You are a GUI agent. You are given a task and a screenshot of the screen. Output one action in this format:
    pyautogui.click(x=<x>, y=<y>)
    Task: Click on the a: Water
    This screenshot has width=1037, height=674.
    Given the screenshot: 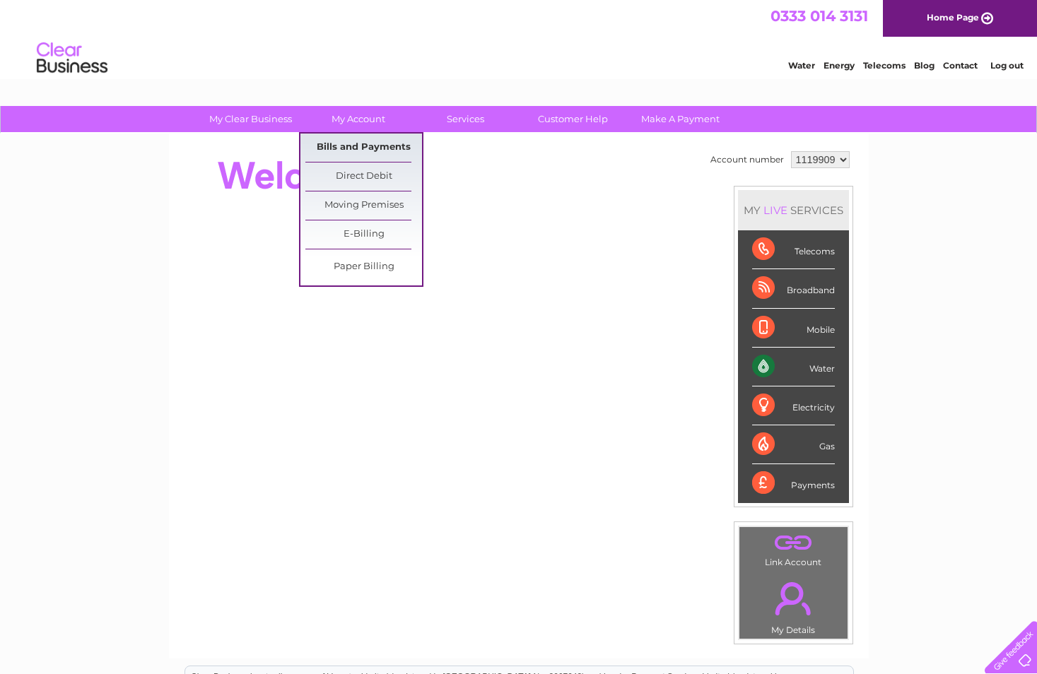 What is the action you would take?
    pyautogui.click(x=801, y=65)
    